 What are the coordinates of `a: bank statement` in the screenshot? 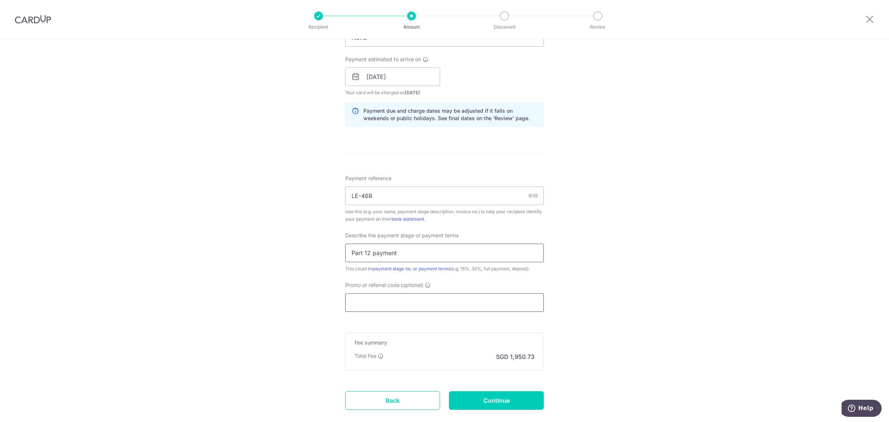 It's located at (408, 219).